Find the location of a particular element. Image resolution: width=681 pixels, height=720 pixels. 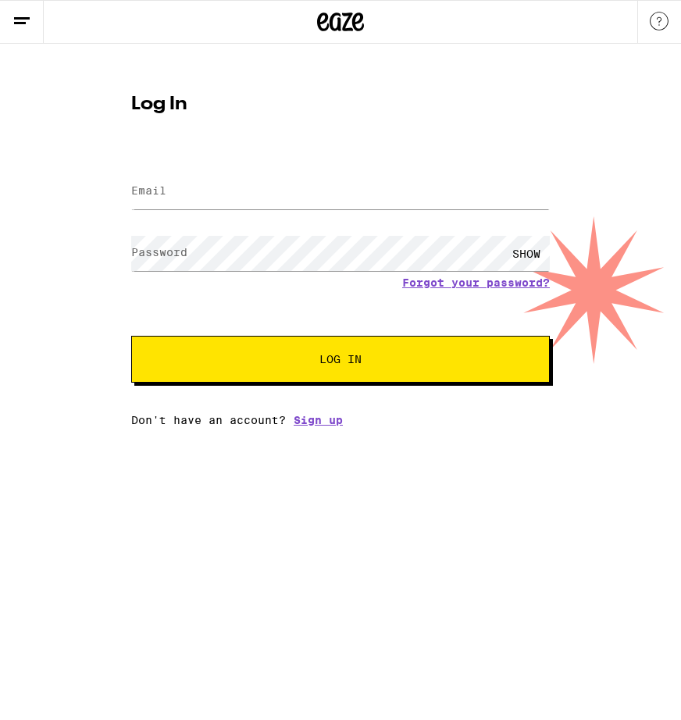

a: Forgot your password? is located at coordinates (475, 283).